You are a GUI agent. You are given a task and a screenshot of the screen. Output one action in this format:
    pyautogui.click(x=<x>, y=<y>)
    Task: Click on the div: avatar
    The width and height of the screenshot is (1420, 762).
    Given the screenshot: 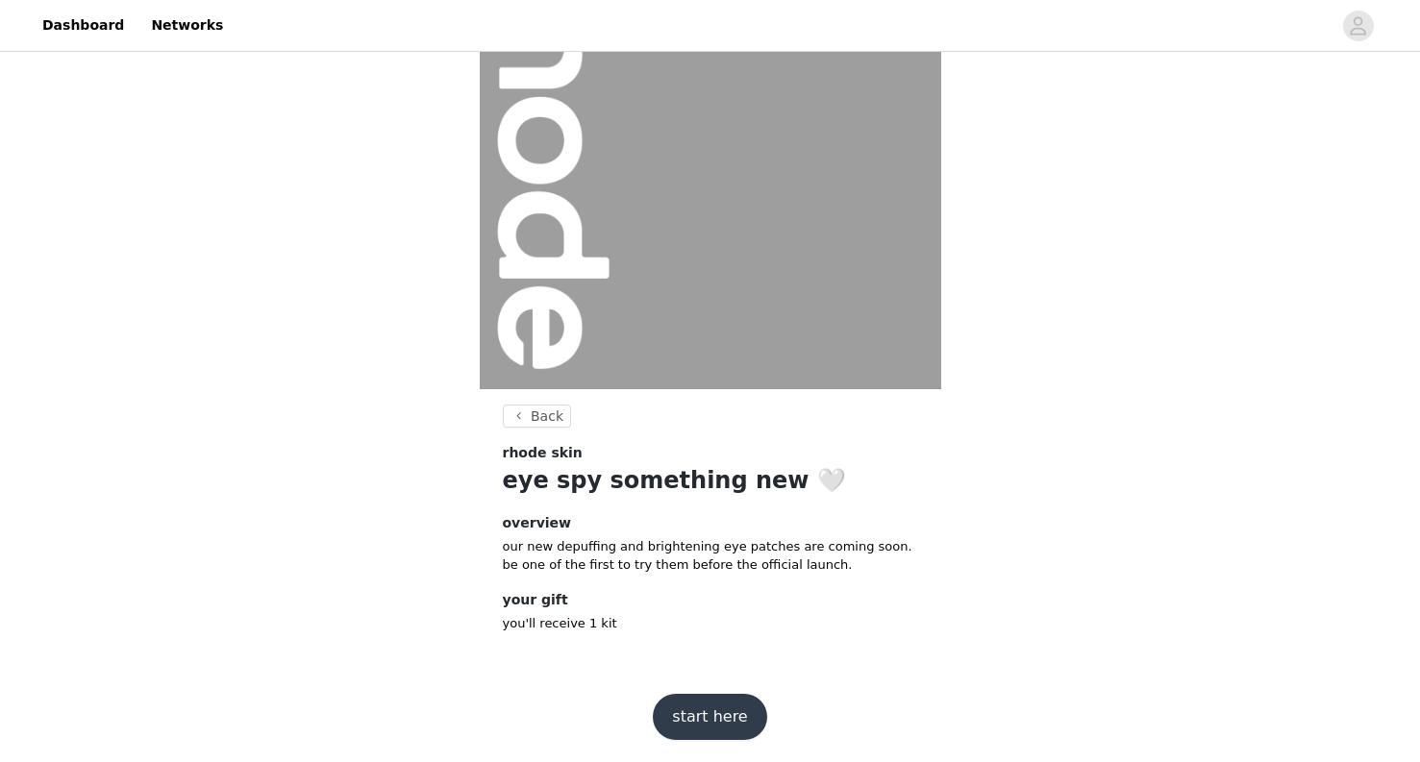 What is the action you would take?
    pyautogui.click(x=1357, y=26)
    